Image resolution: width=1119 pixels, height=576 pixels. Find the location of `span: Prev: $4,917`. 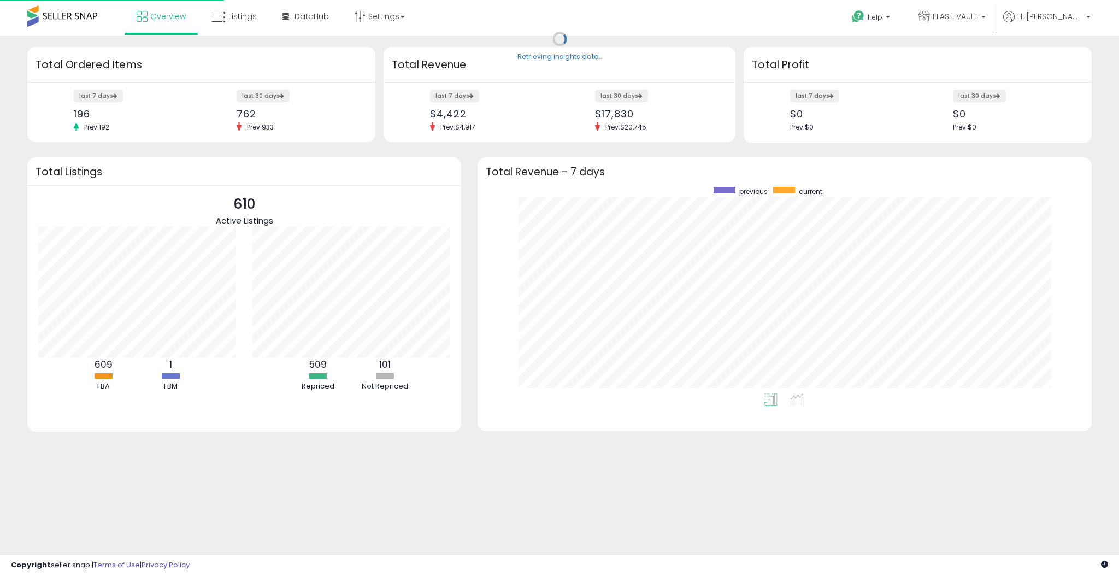

span: Prev: $4,917 is located at coordinates (458, 127).